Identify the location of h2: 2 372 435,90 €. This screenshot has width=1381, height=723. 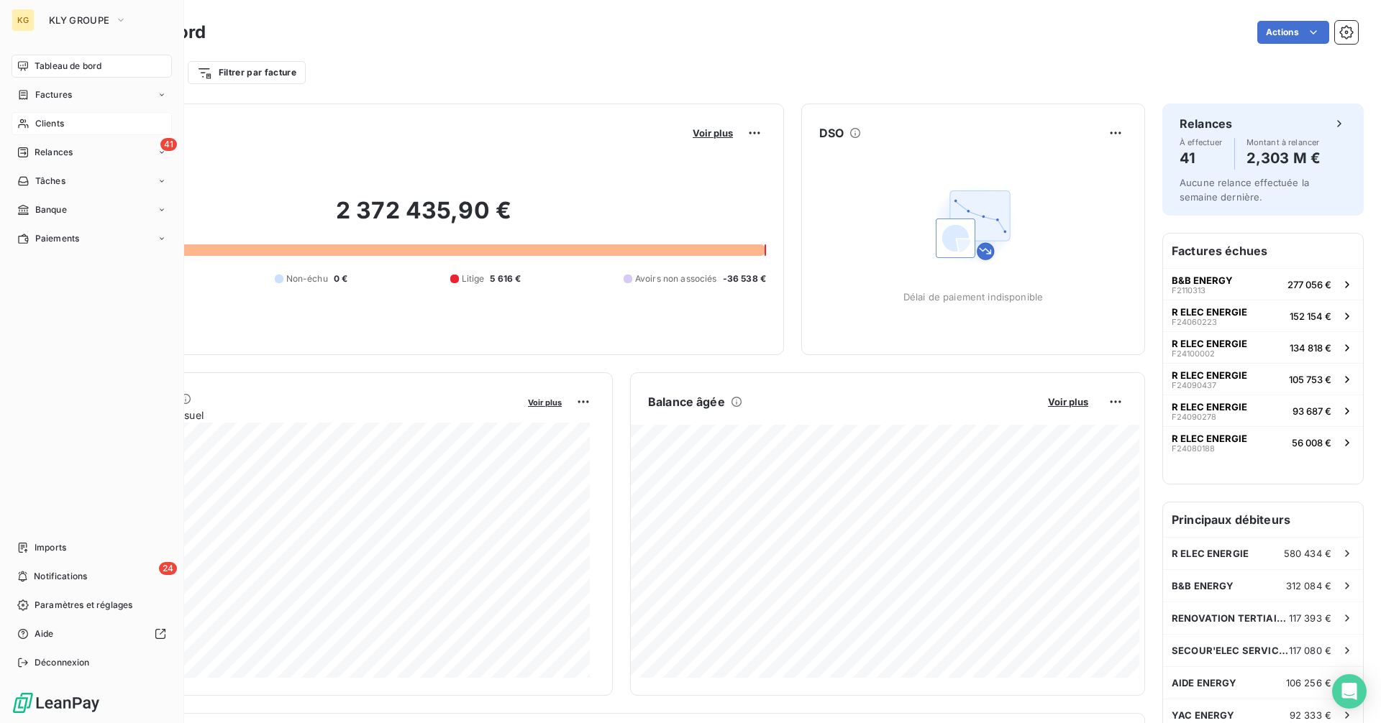
(424, 218).